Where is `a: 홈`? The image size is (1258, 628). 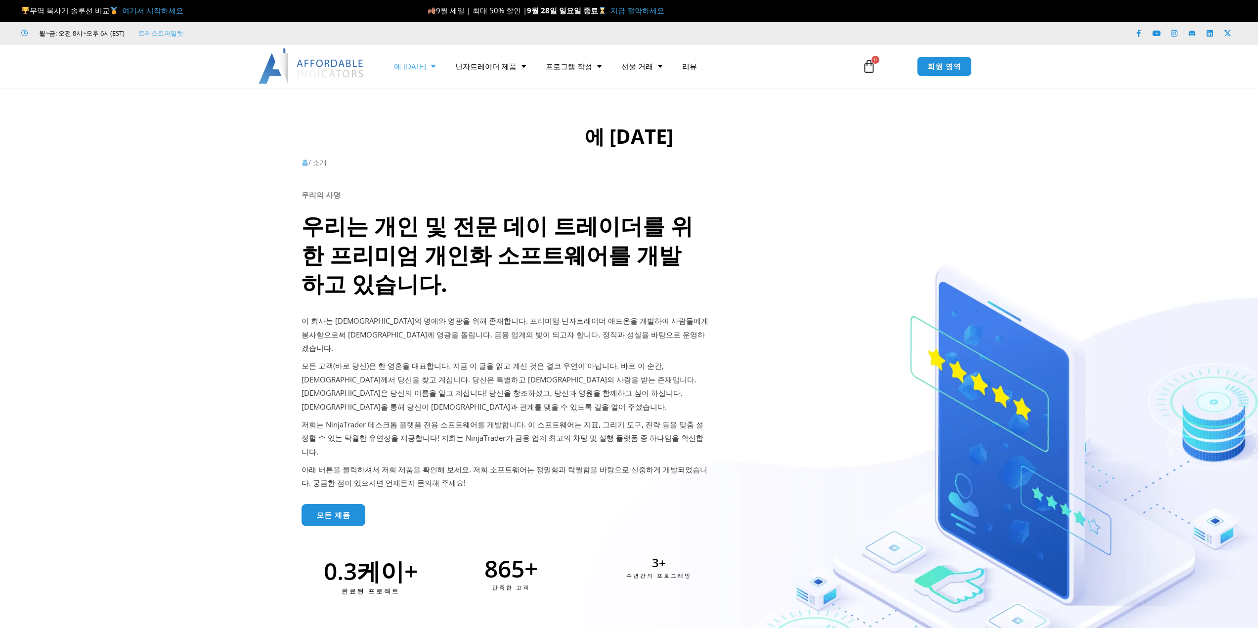 a: 홈 is located at coordinates (305, 162).